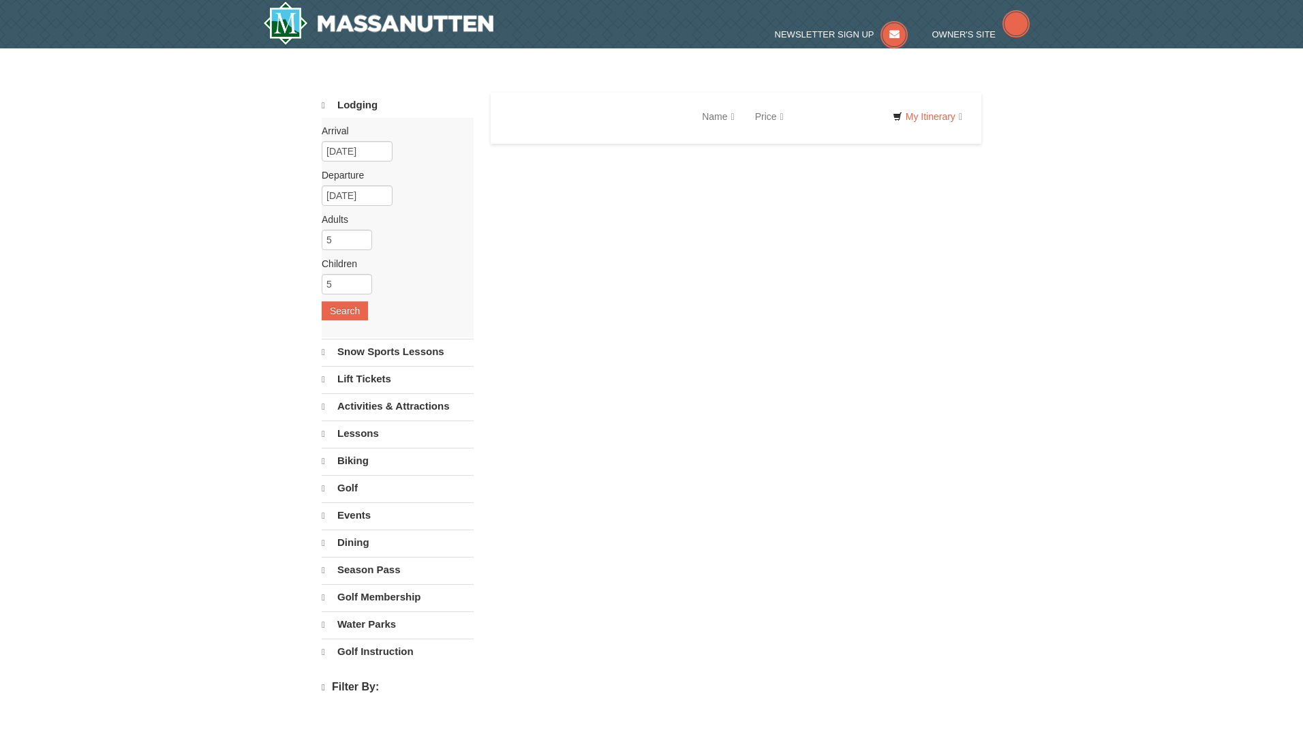 This screenshot has height=732, width=1303. Describe the element at coordinates (397, 624) in the screenshot. I see `a: Water Parks` at that location.